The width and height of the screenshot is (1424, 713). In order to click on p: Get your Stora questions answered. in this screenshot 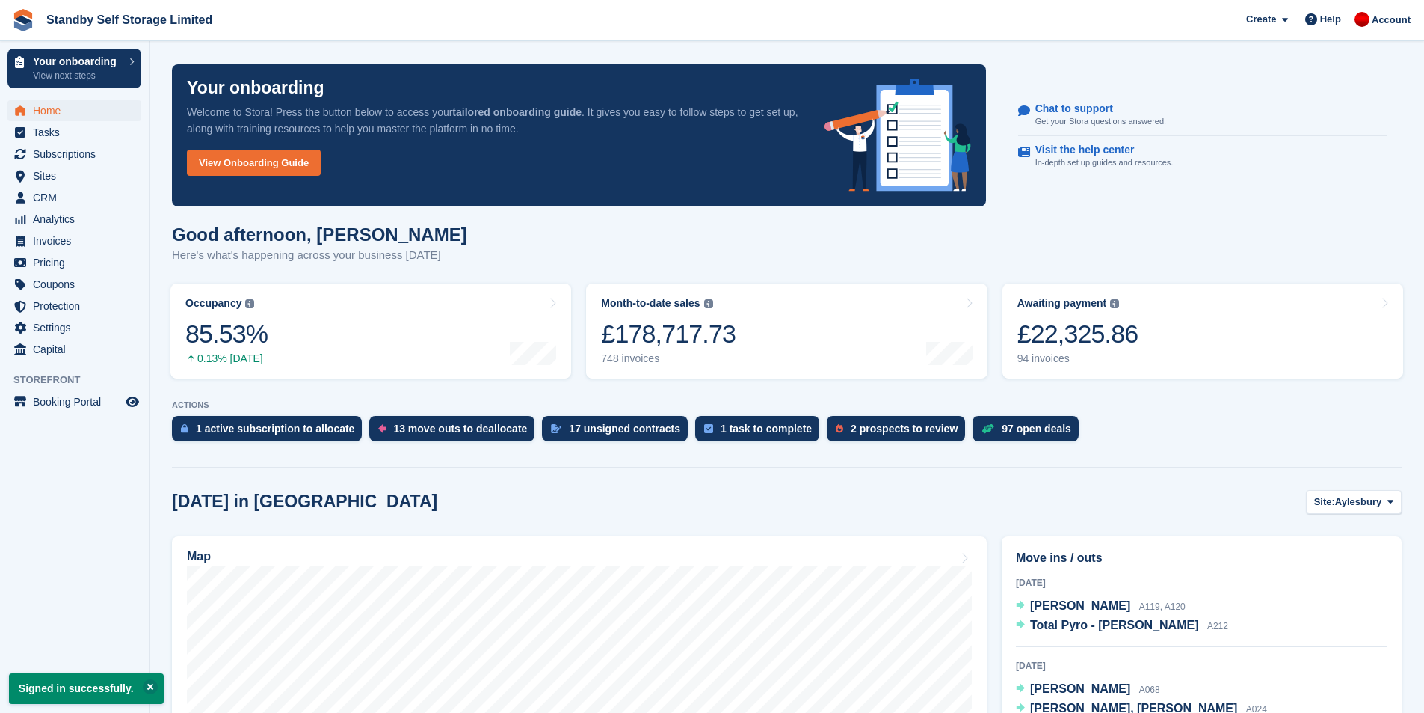, I will do `click(1101, 121)`.